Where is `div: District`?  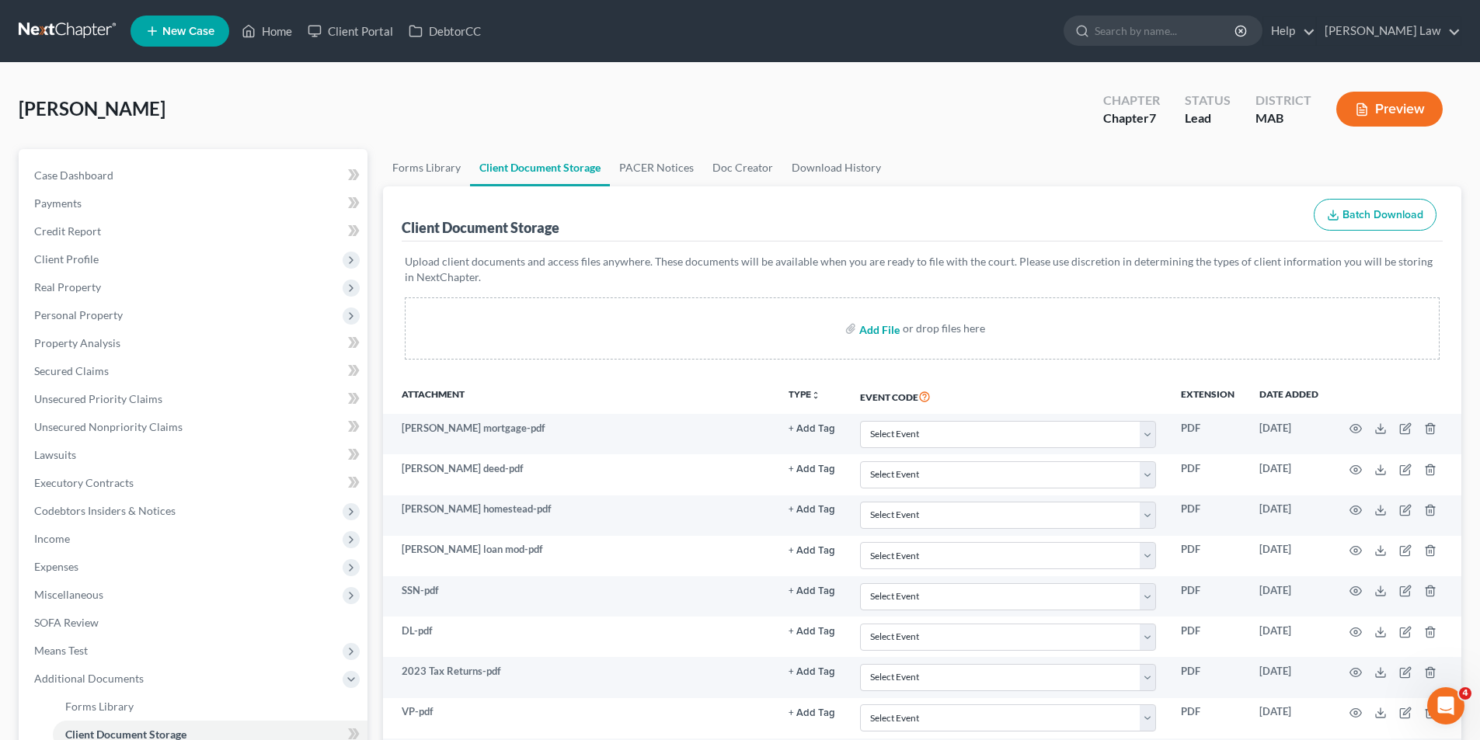 div: District is located at coordinates (1283, 100).